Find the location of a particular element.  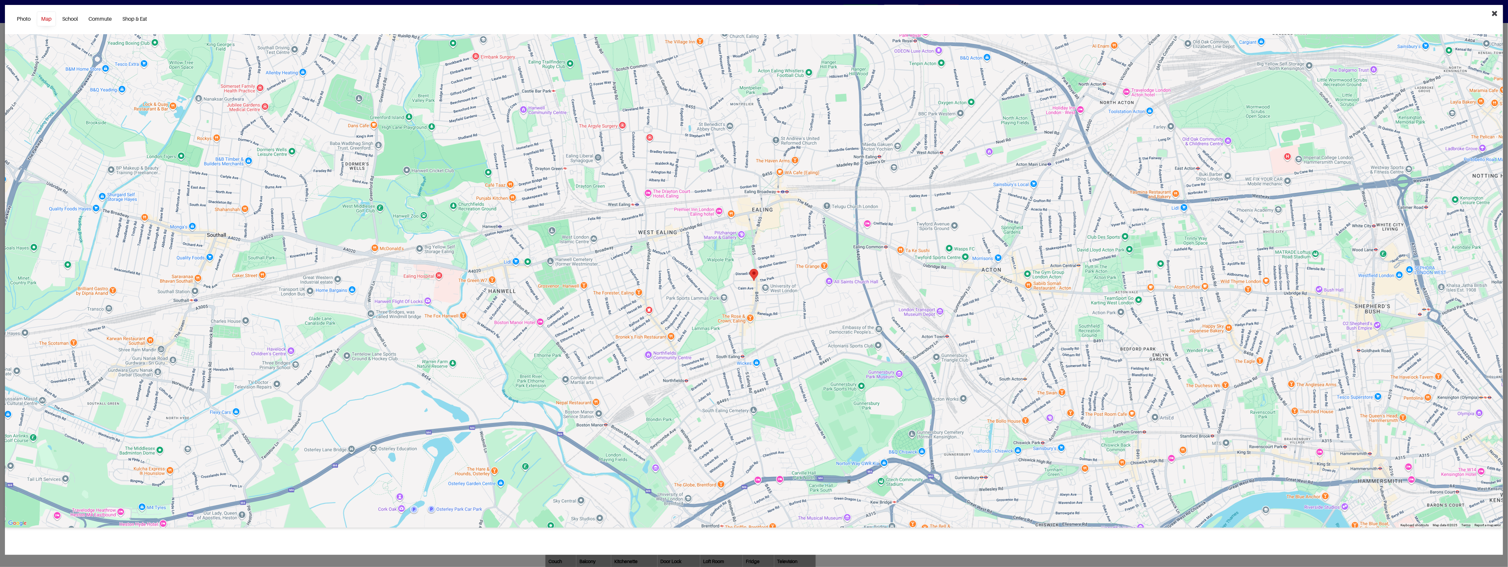

a: School is located at coordinates (70, 19).